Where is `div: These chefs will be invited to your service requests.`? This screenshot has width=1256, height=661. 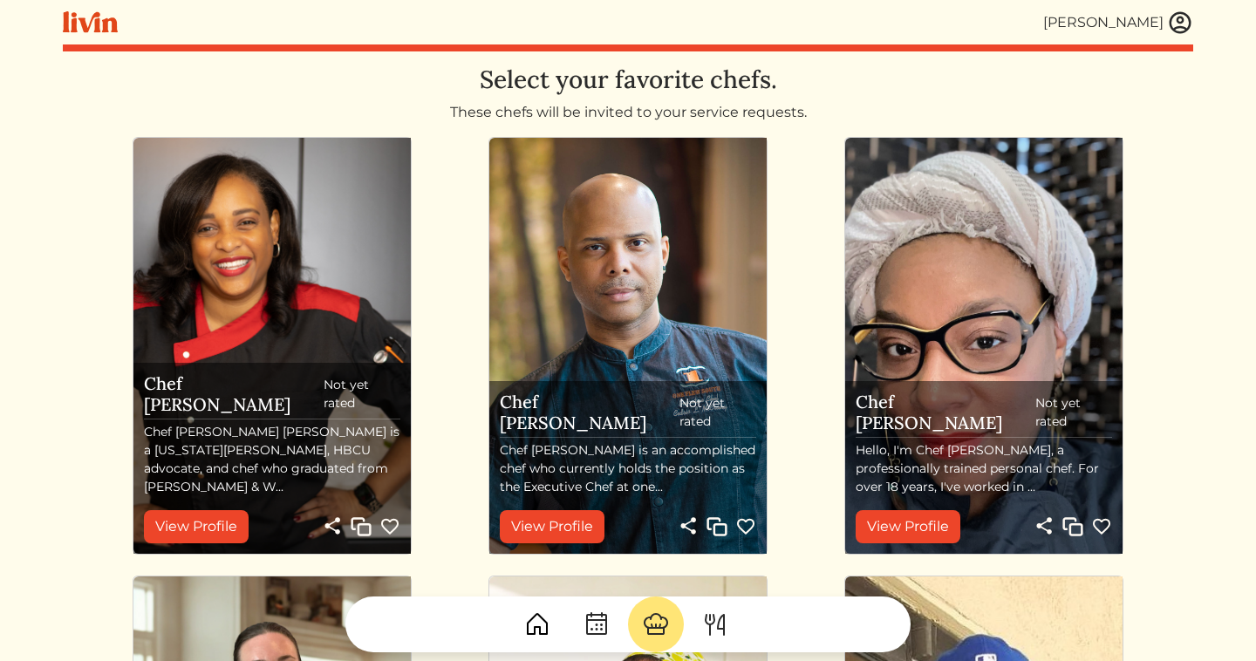 div: These chefs will be invited to your service requests. is located at coordinates (628, 113).